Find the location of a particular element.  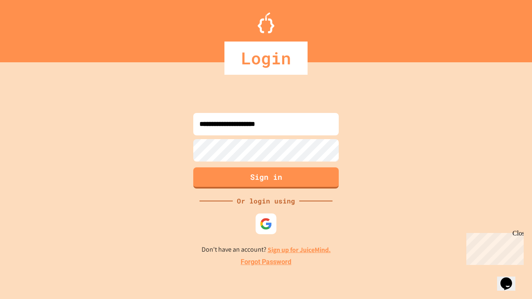

div: Or login using is located at coordinates (266, 201).